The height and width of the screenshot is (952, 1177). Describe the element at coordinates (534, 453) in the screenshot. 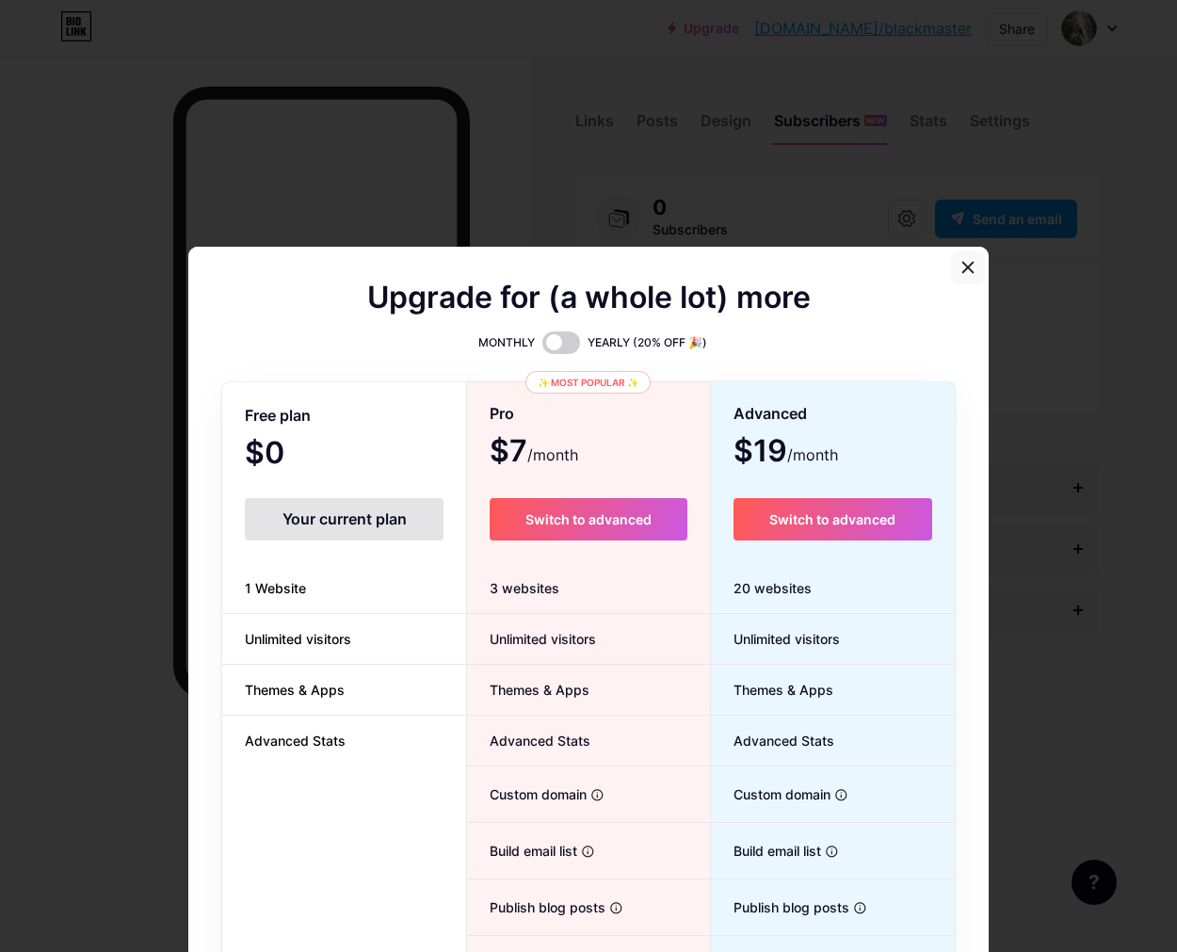

I see `span: $7` at that location.